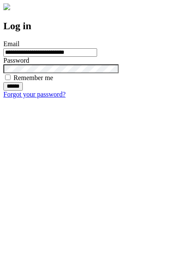 The width and height of the screenshot is (190, 255). I want to click on label: Email, so click(11, 44).